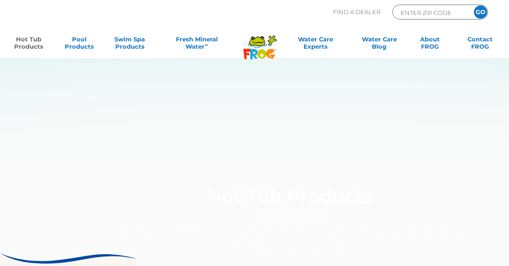 The height and width of the screenshot is (266, 509). I want to click on a: Hot TubProducts, so click(29, 45).